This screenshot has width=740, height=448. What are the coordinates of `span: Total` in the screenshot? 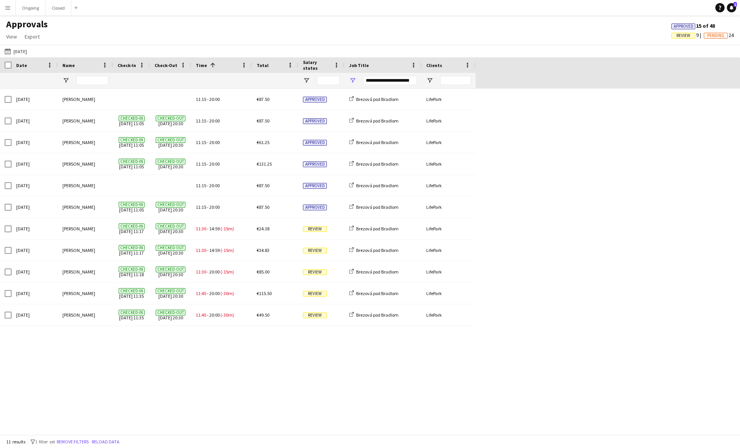 It's located at (263, 65).